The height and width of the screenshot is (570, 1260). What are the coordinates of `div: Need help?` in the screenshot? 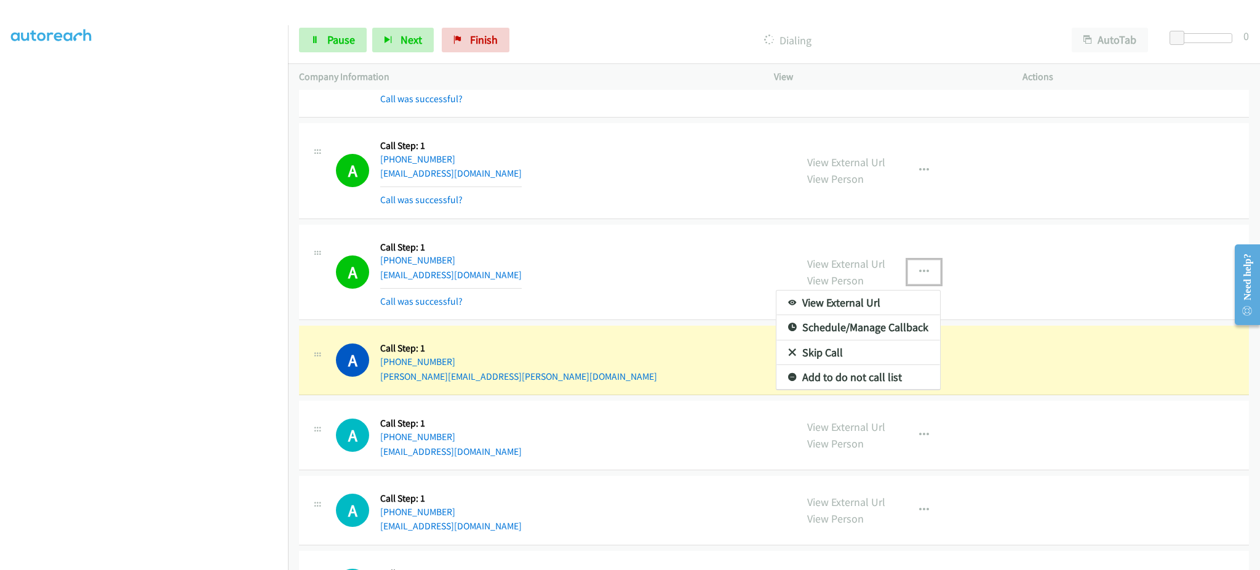 It's located at (22, 41).